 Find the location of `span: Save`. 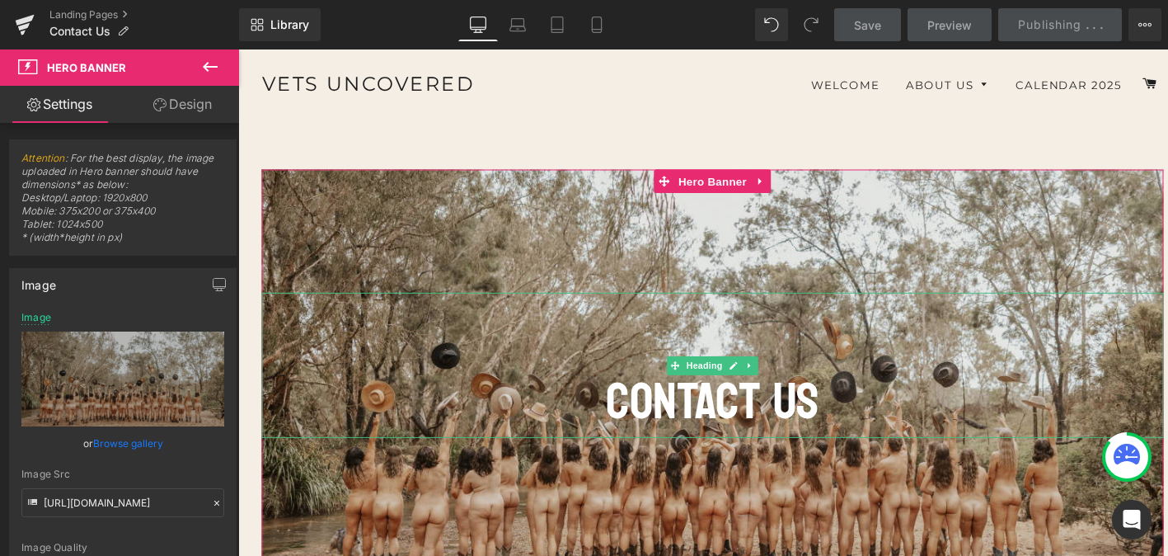

span: Save is located at coordinates (867, 25).